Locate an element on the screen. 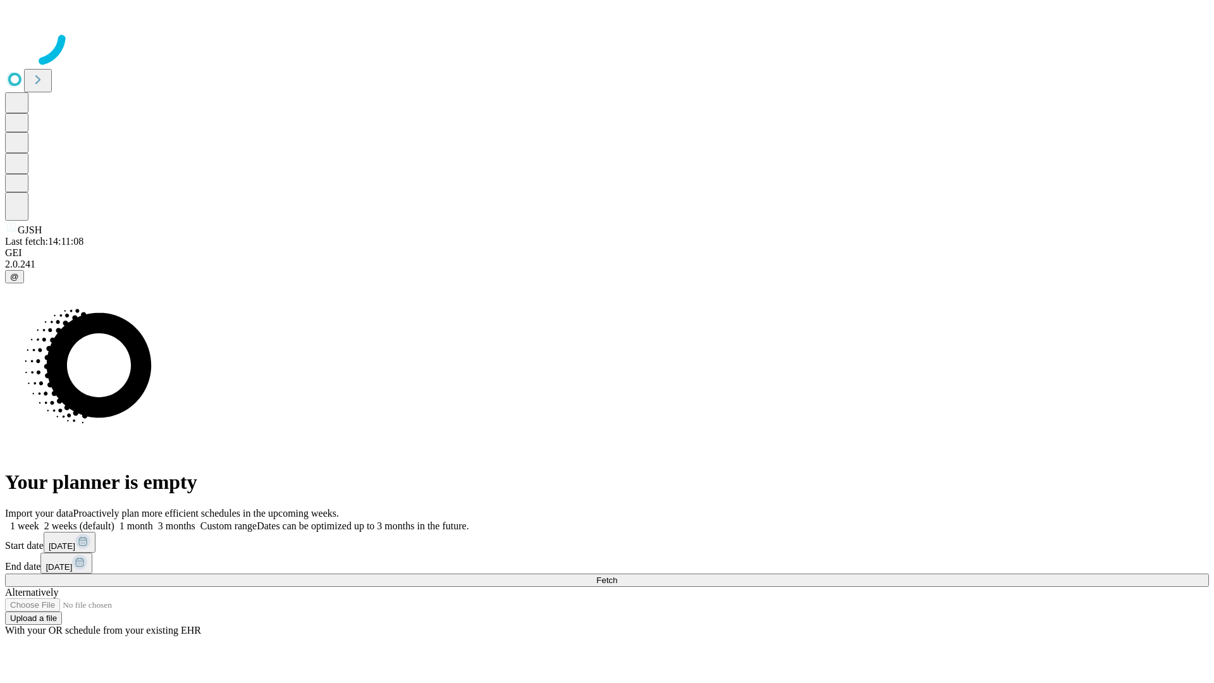  div: GEI is located at coordinates (607, 253).